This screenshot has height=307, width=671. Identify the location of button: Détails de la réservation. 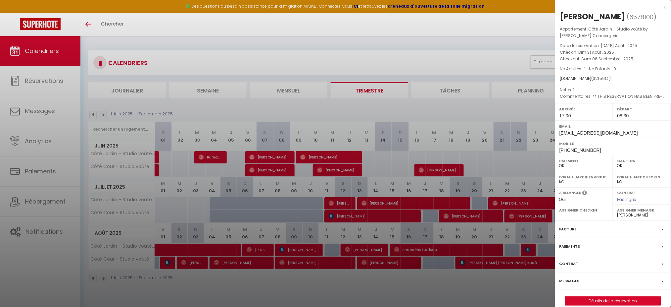
(613, 301).